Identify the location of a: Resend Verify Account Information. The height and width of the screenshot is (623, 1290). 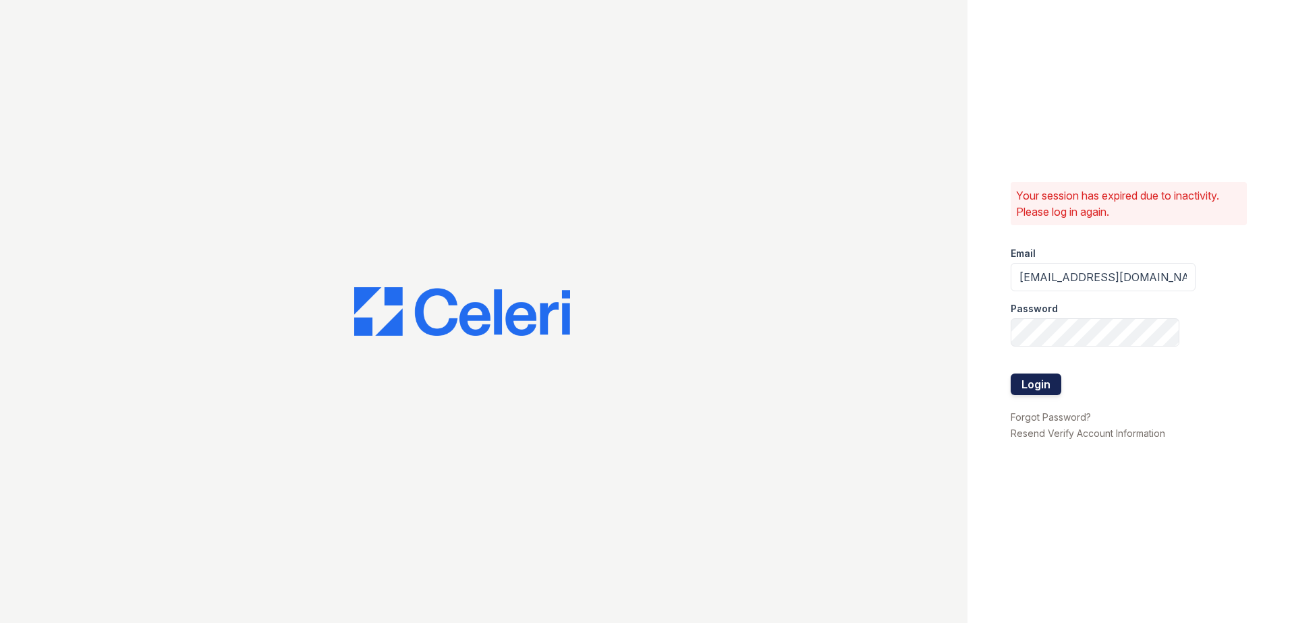
(1087, 433).